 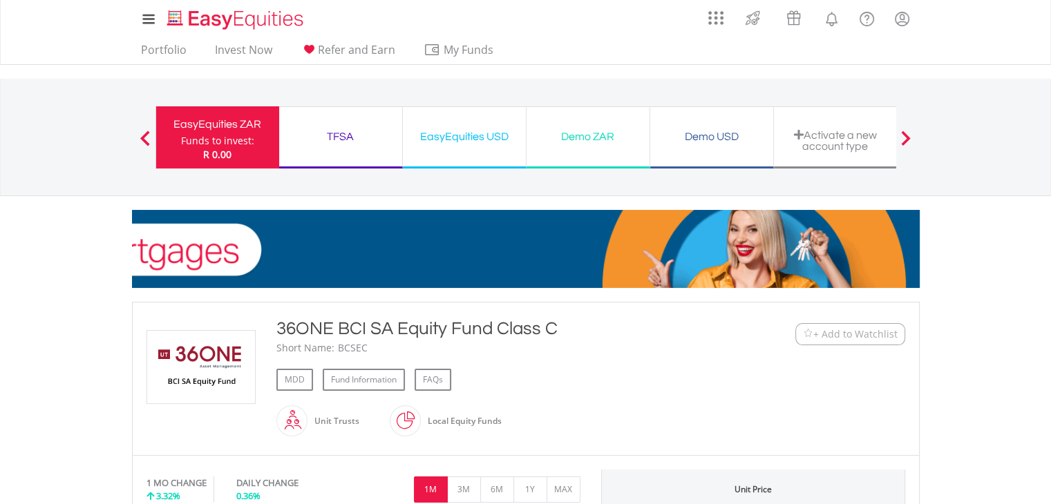 What do you see at coordinates (588, 137) in the screenshot?
I see `div: Demo ZAR` at bounding box center [588, 137].